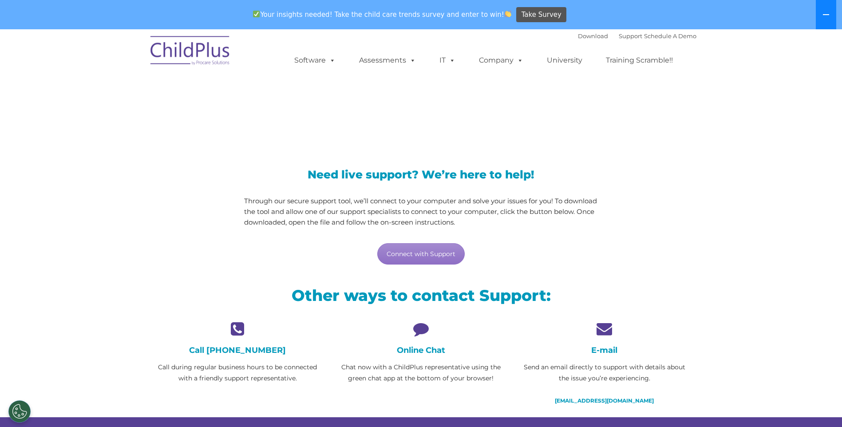 This screenshot has height=427, width=842. I want to click on p: Send an email directly to support with details about the issue you’re experiencing., so click(604, 373).